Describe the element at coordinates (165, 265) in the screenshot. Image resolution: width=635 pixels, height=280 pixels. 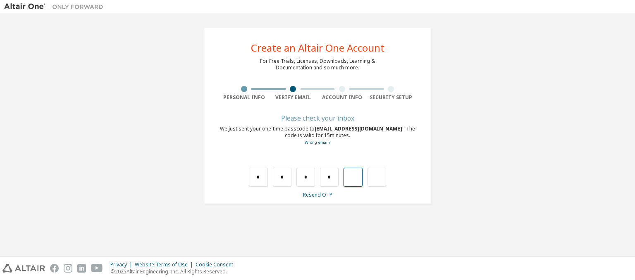
I see `div: Website Terms of Use` at that location.